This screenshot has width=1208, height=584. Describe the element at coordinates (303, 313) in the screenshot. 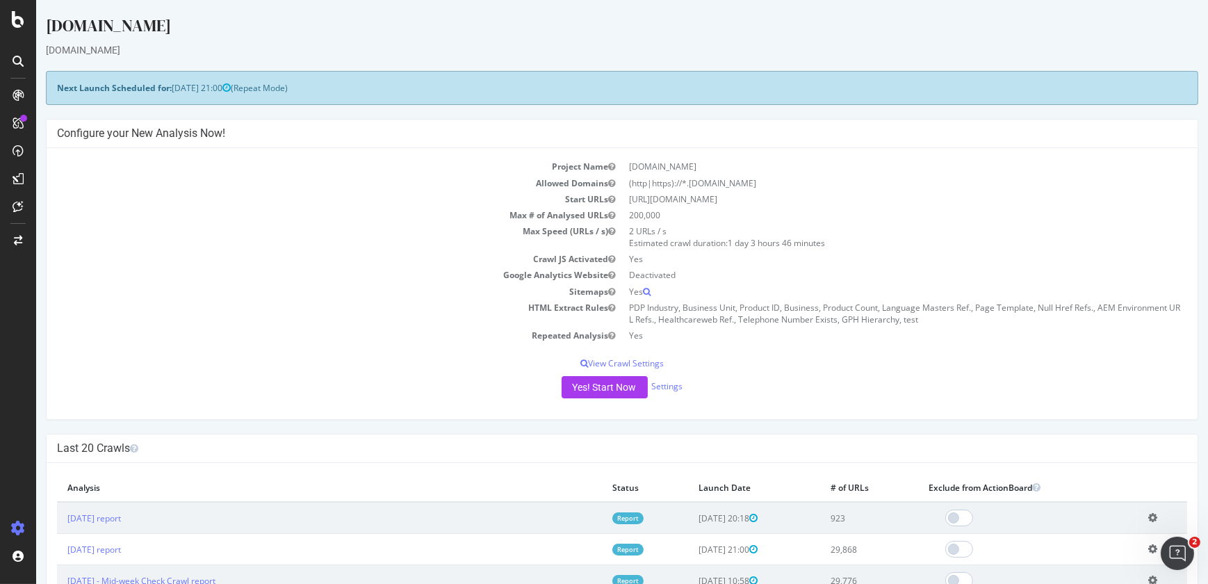

I see `td: HTML Extract Rules` at that location.